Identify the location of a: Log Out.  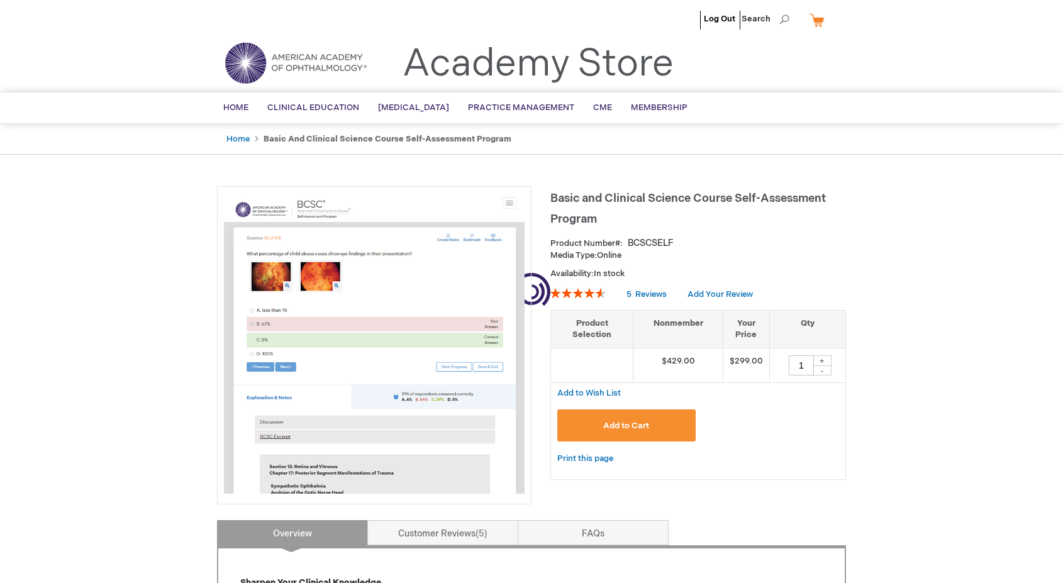
(720, 19).